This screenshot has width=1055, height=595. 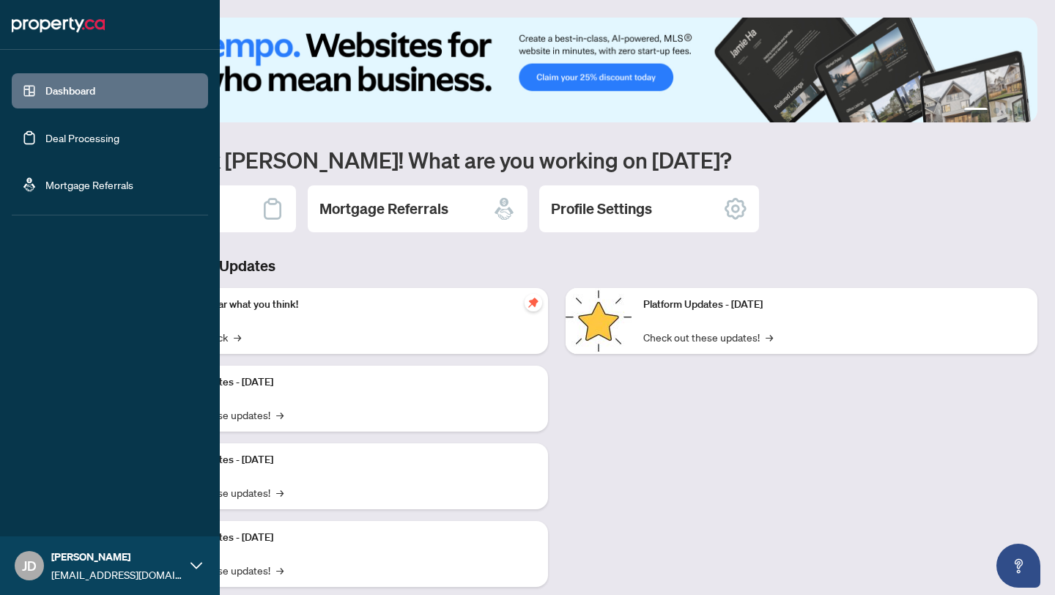 I want to click on a: Mortgage Referrals, so click(x=89, y=185).